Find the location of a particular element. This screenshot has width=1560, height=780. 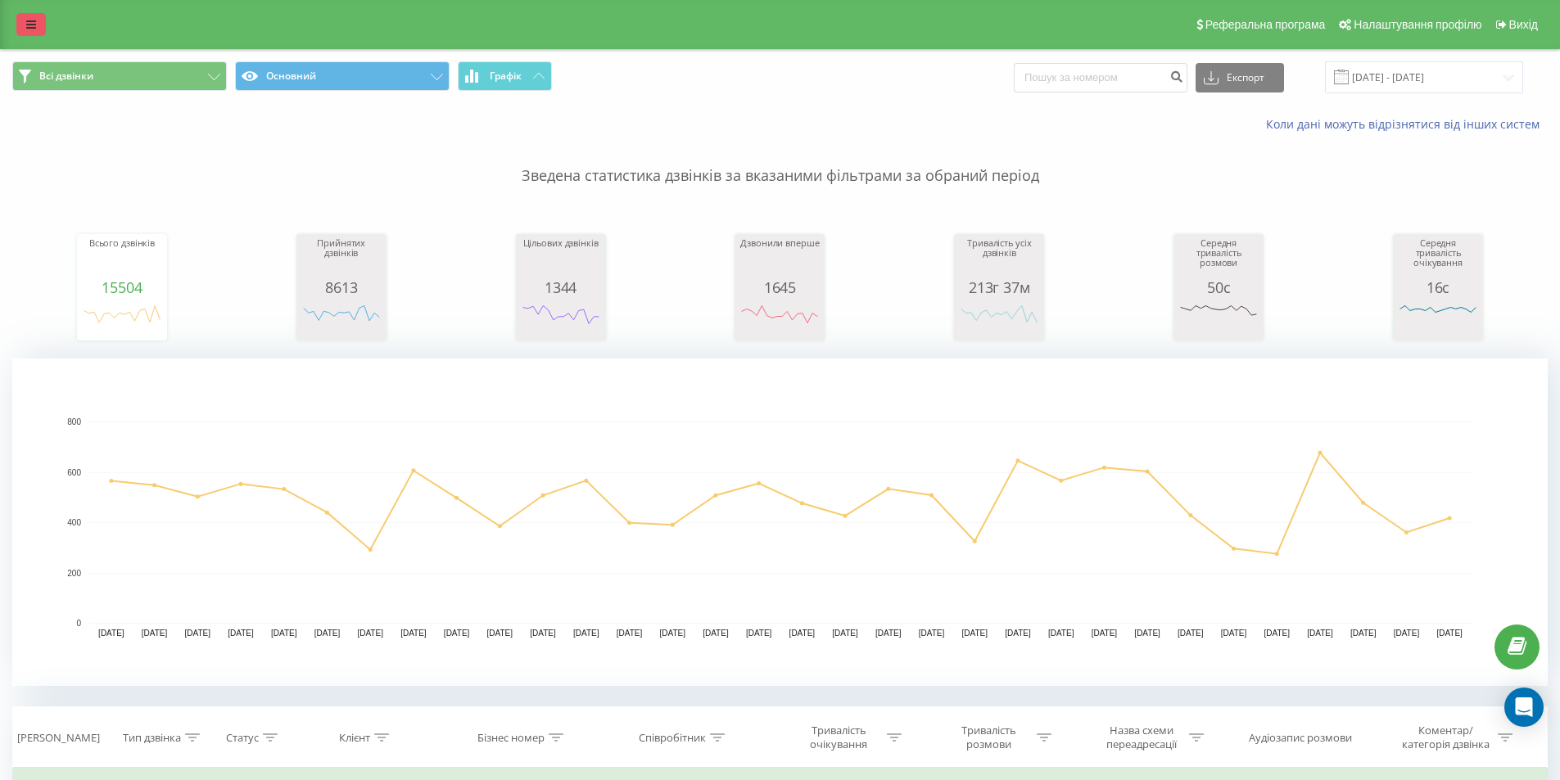

button: Графік is located at coordinates (504, 76).